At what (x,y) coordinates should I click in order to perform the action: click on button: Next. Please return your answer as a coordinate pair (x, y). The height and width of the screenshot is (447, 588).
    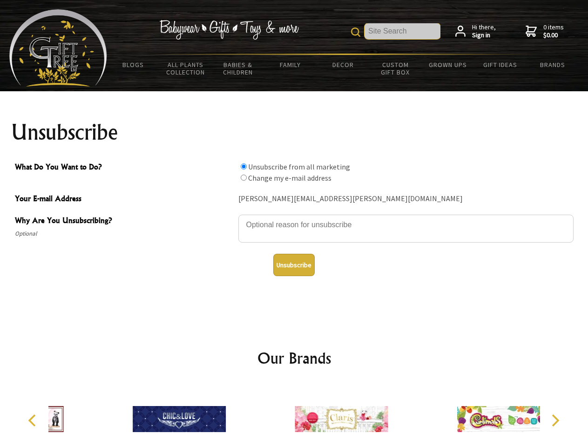
    Looking at the image, I should click on (555, 420).